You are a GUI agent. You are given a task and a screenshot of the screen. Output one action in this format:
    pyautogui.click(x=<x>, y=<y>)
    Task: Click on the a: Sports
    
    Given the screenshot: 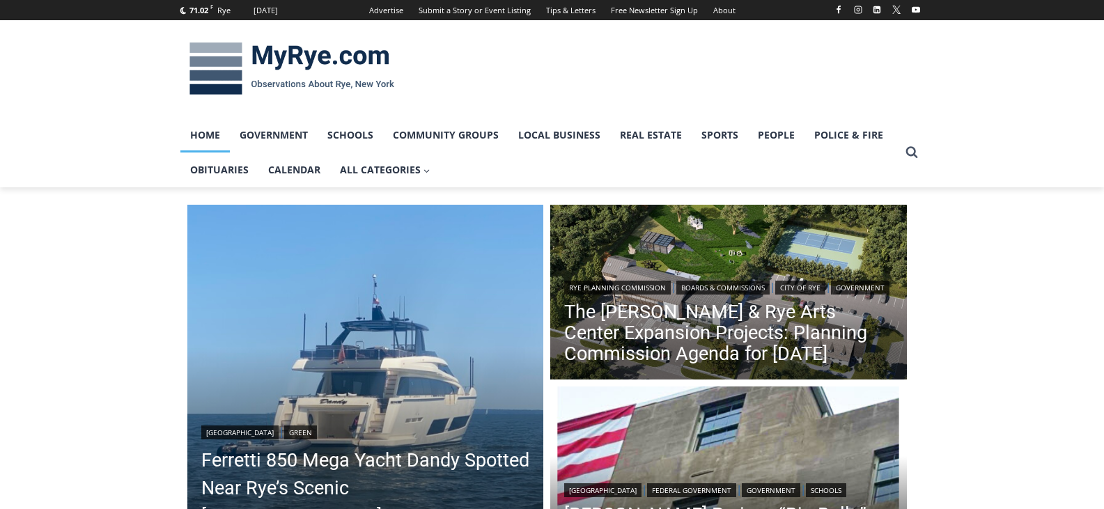 What is the action you would take?
    pyautogui.click(x=719, y=135)
    